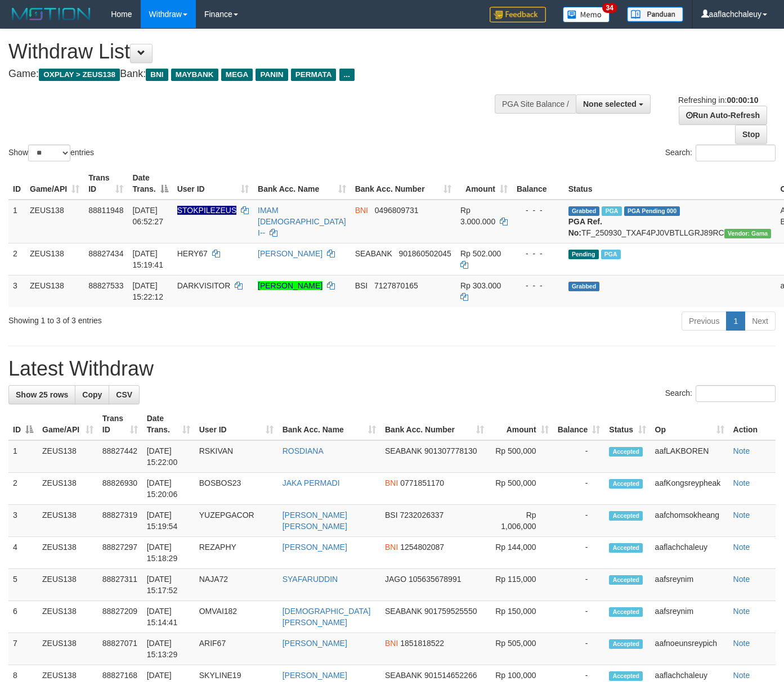 This screenshot has height=682, width=784. I want to click on a: Next, so click(760, 321).